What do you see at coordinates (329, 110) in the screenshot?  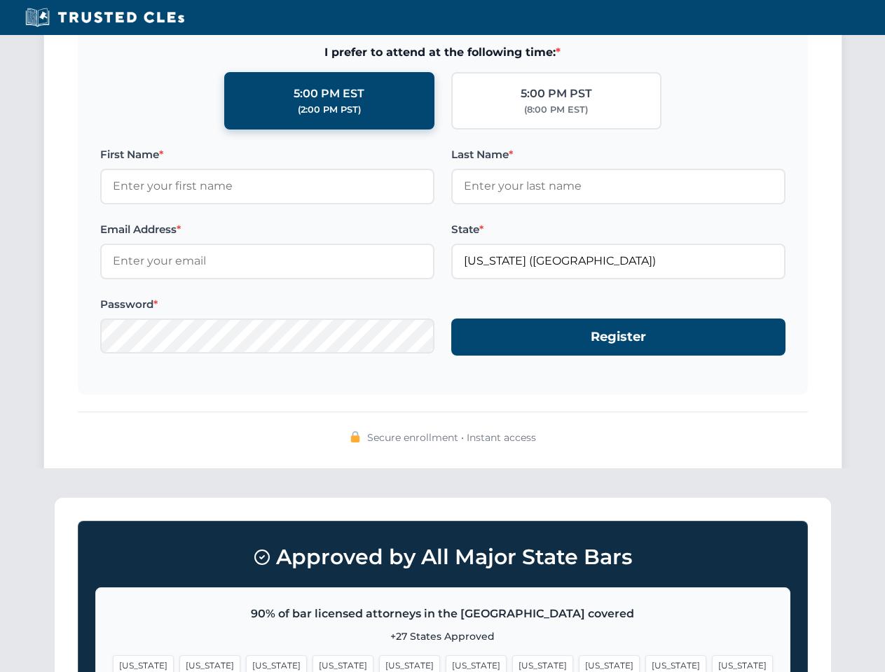 I see `div: (2:00 PM PST)` at bounding box center [329, 110].